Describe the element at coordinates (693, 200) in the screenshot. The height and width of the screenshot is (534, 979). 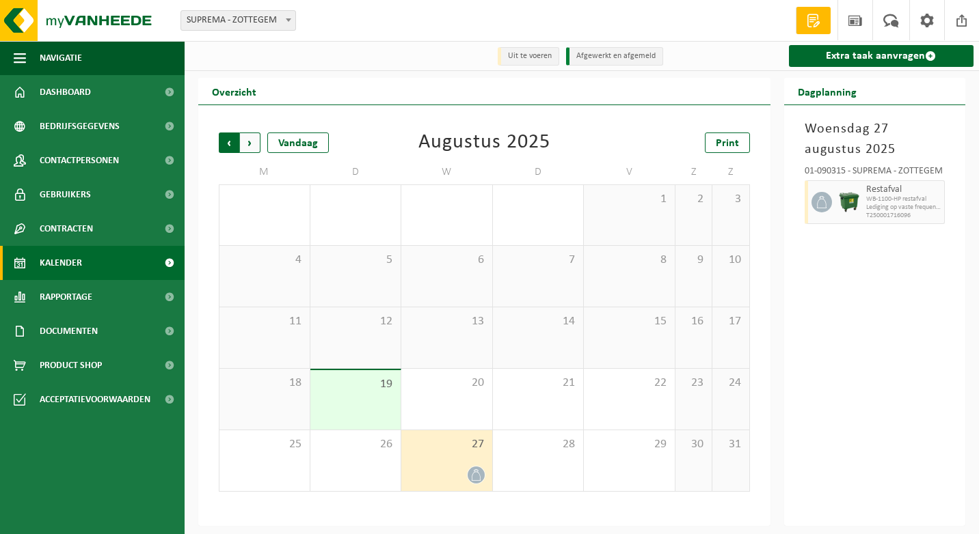
I see `span: 2` at that location.